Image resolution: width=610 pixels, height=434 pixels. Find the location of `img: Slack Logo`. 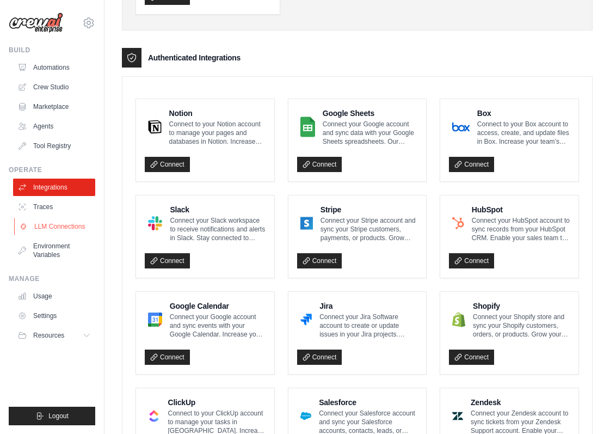

img: Slack Logo is located at coordinates (155, 223).